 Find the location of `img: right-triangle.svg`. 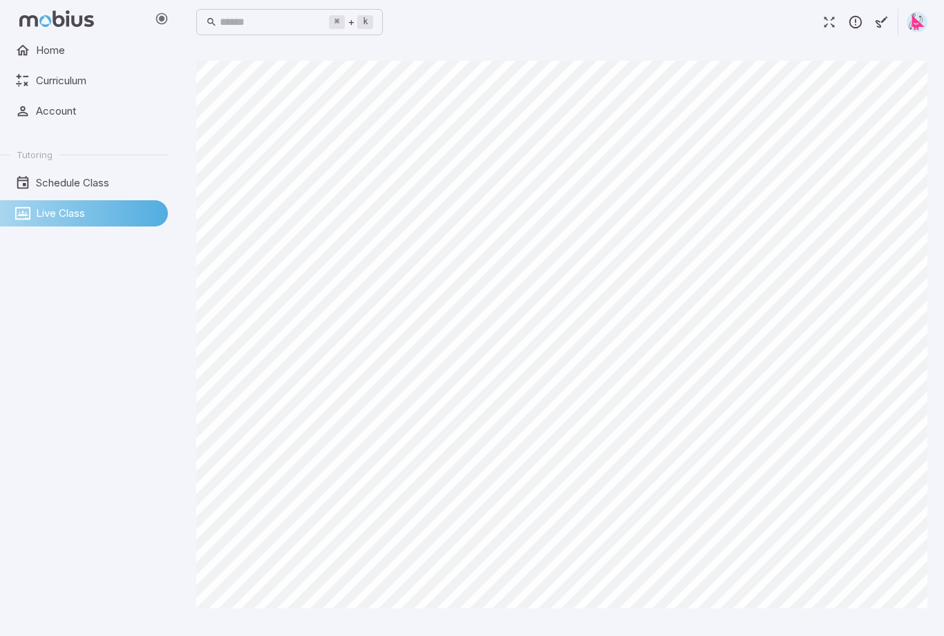

img: right-triangle.svg is located at coordinates (917, 22).